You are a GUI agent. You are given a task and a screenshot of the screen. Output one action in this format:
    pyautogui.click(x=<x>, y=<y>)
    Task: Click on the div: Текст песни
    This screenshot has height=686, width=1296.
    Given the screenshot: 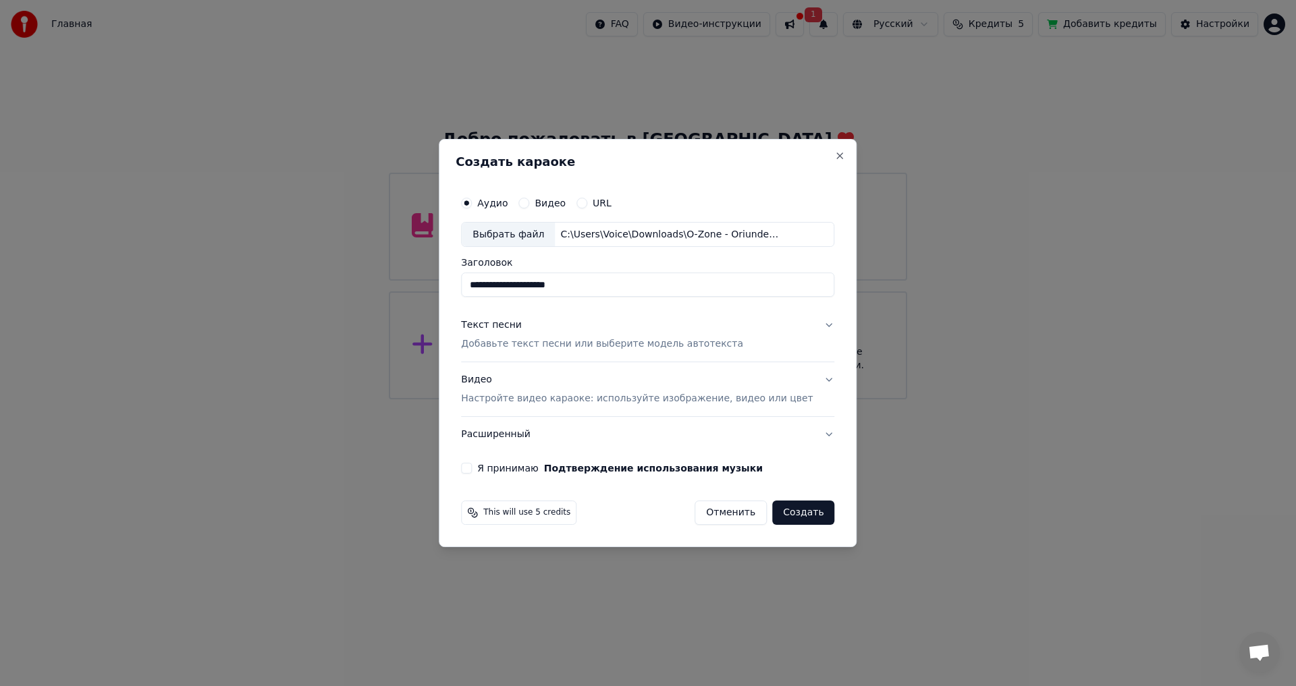 What is the action you would take?
    pyautogui.click(x=491, y=326)
    